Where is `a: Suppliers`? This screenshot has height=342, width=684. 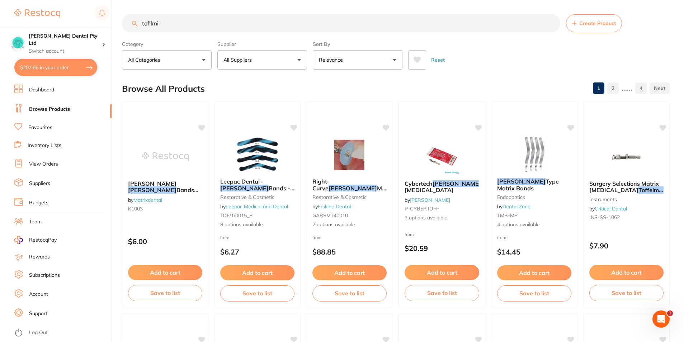
a: Suppliers is located at coordinates (39, 184).